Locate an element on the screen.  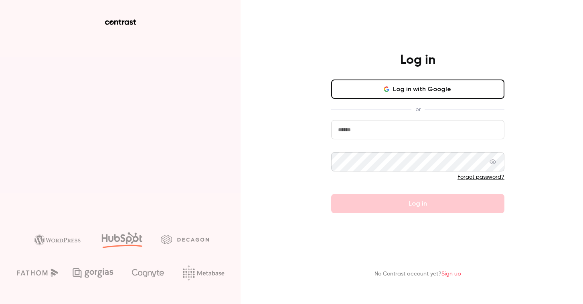
p: No Contrast account yet? is located at coordinates (418, 273).